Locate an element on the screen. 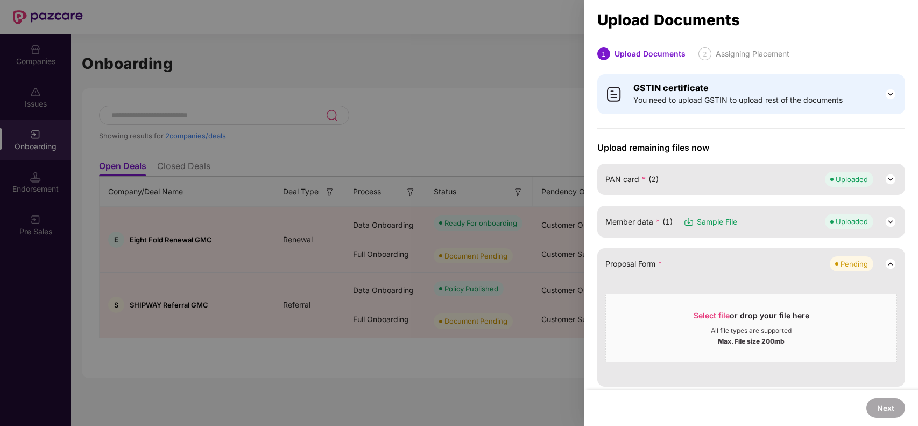 The height and width of the screenshot is (426, 918). div: Pending is located at coordinates (854, 264).